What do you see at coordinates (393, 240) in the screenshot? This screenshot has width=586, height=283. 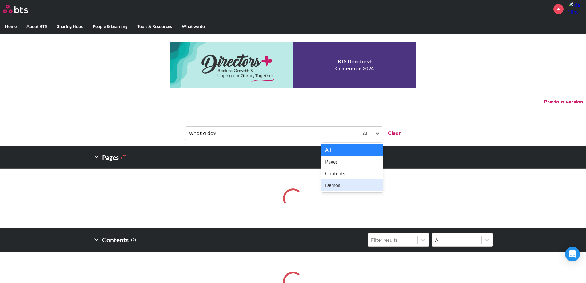 I see `div: Filter results` at bounding box center [393, 240].